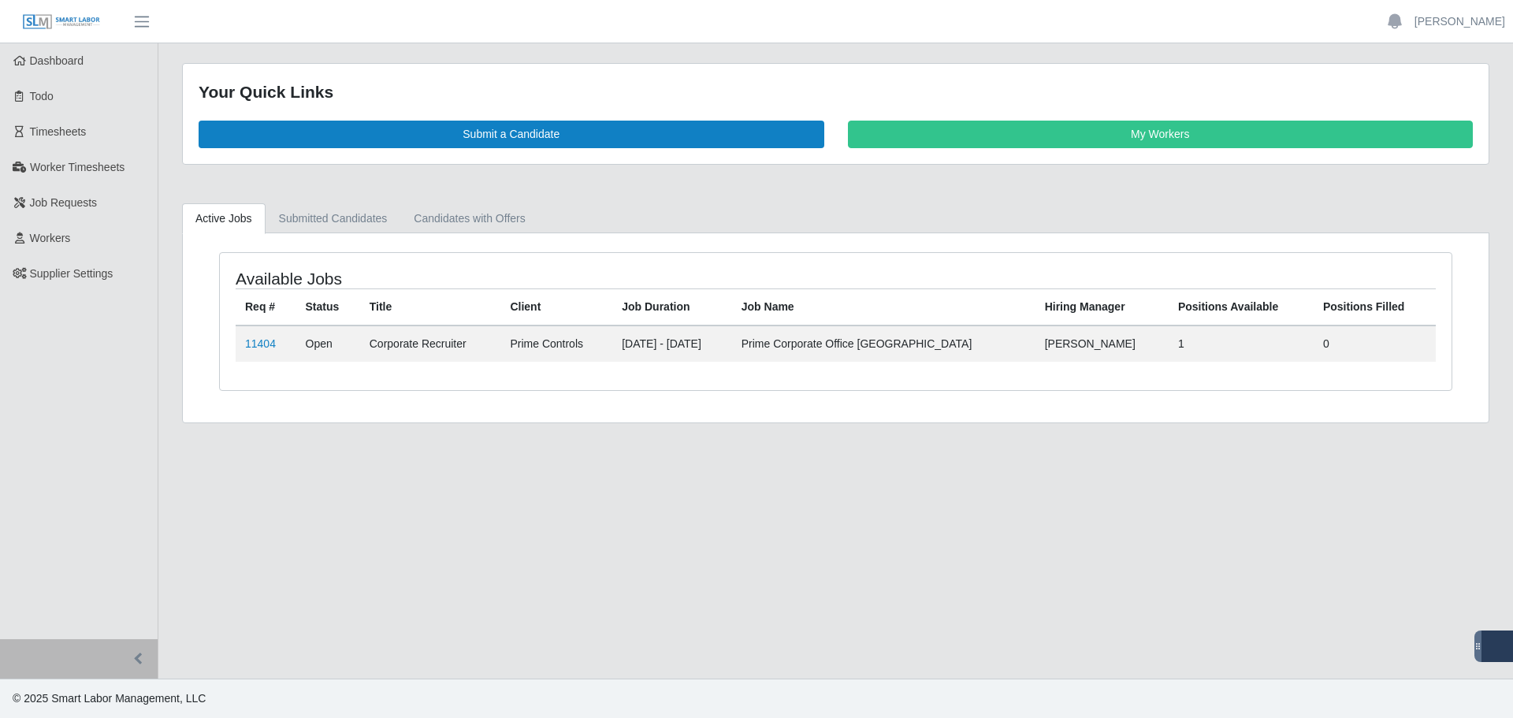 This screenshot has width=1513, height=718. Describe the element at coordinates (50, 238) in the screenshot. I see `span: Workers` at that location.